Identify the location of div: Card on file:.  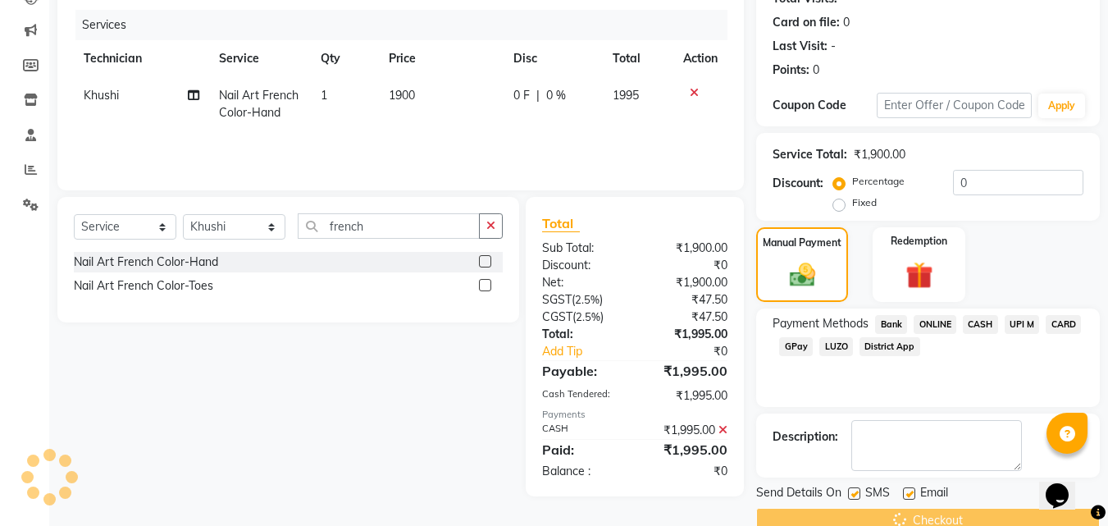
(806, 22).